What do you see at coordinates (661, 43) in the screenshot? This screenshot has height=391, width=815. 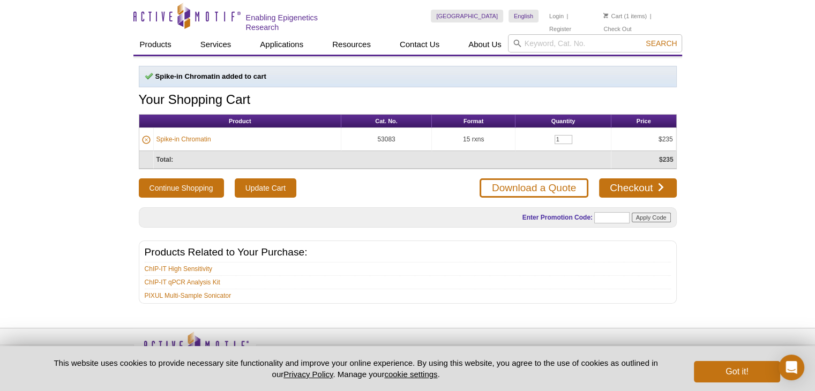 I see `span: Search` at bounding box center [661, 43].